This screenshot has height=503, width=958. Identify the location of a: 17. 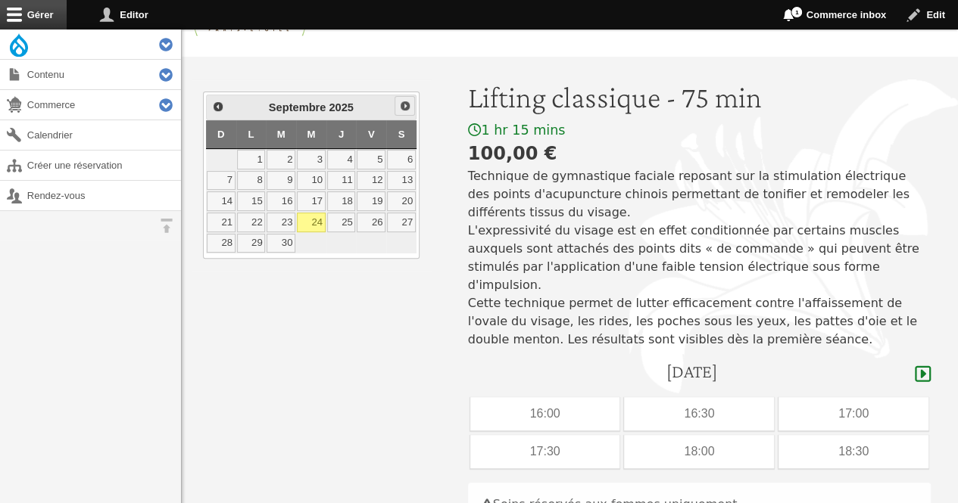
(311, 201).